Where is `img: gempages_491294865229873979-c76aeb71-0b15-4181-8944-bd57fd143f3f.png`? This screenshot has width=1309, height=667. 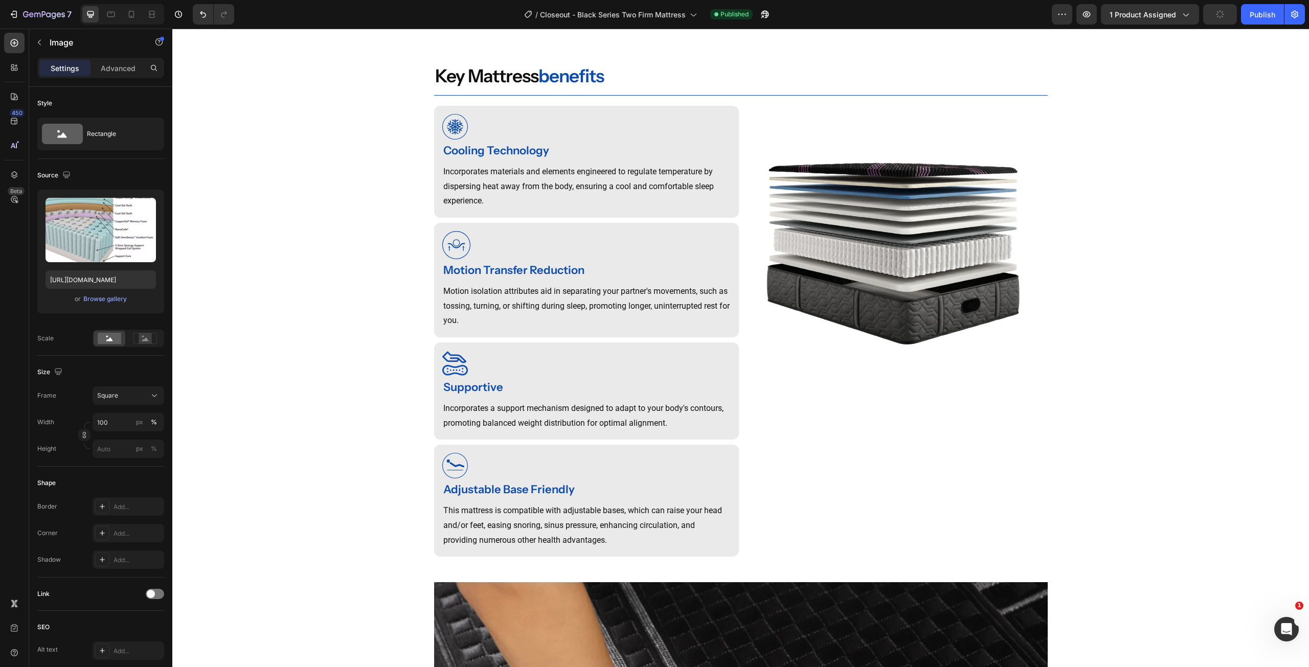 img: gempages_491294865229873979-c76aeb71-0b15-4181-8944-bd57fd143f3f.png is located at coordinates (723, 230).